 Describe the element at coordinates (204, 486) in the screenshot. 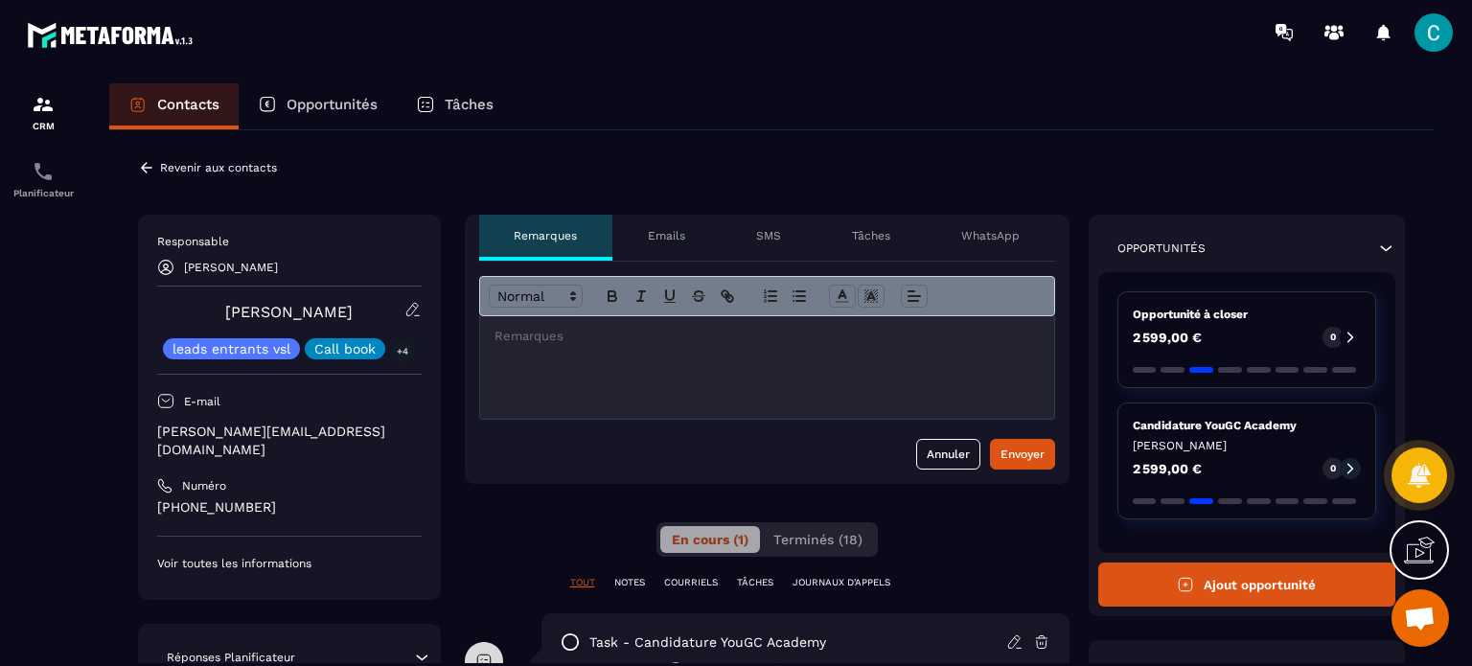

I see `p: Numéro` at that location.